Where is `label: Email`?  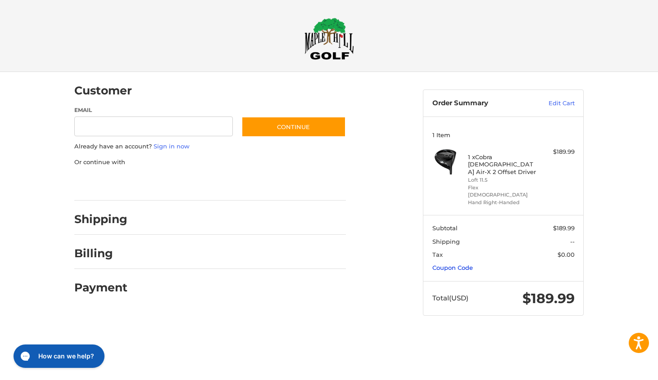 label: Email is located at coordinates (154, 110).